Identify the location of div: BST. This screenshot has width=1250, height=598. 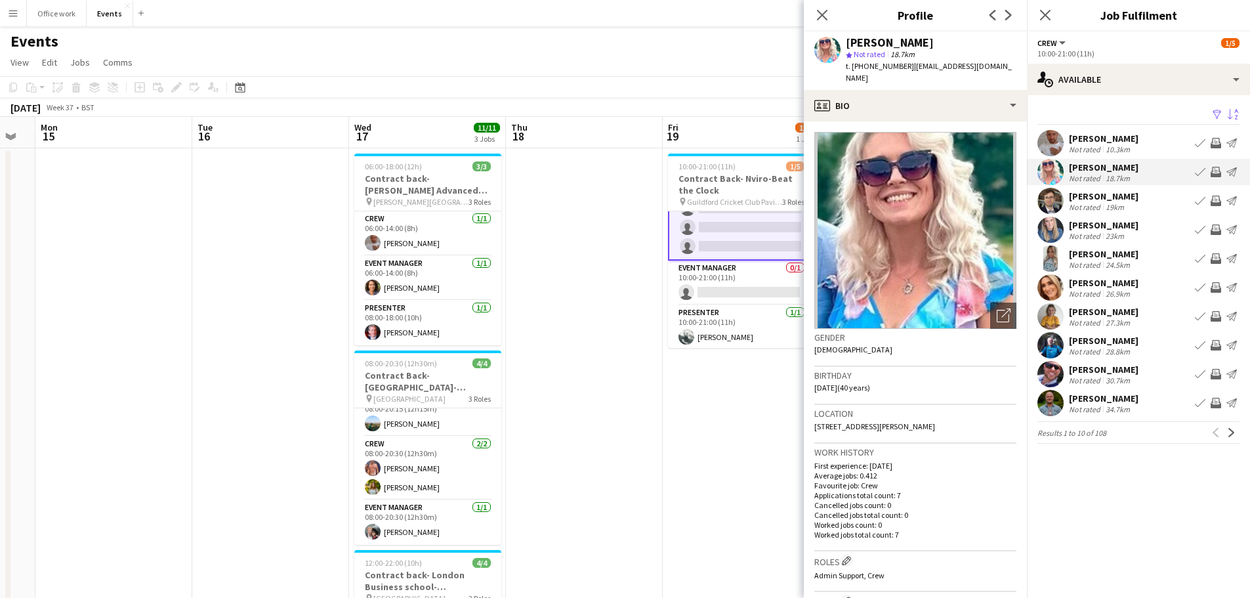
(88, 107).